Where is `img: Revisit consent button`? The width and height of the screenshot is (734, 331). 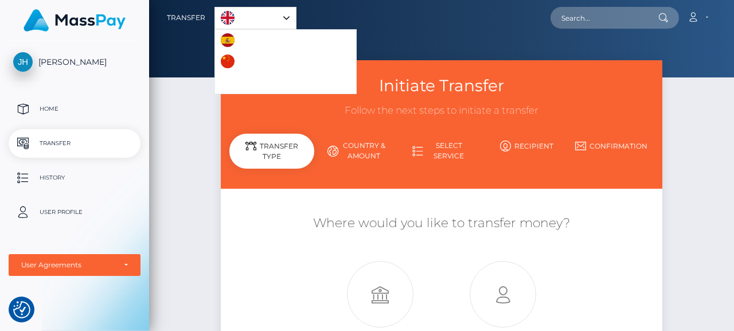
img: Revisit consent button is located at coordinates (22, 310).